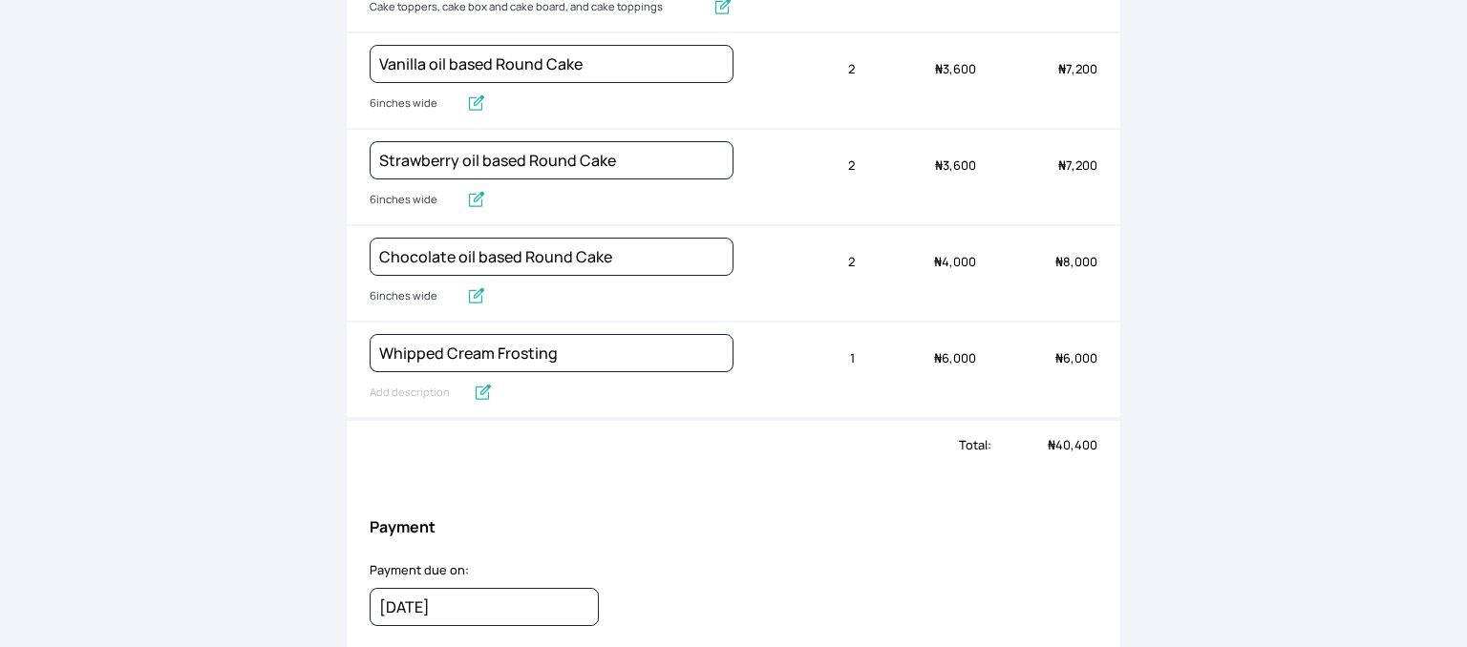  Describe the element at coordinates (1076, 262) in the screenshot. I see `span: 8,000` at that location.